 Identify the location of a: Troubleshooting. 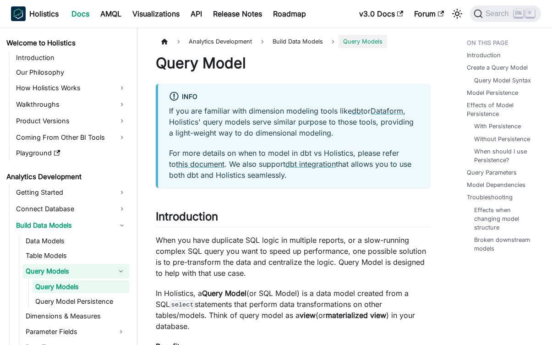
(490, 197).